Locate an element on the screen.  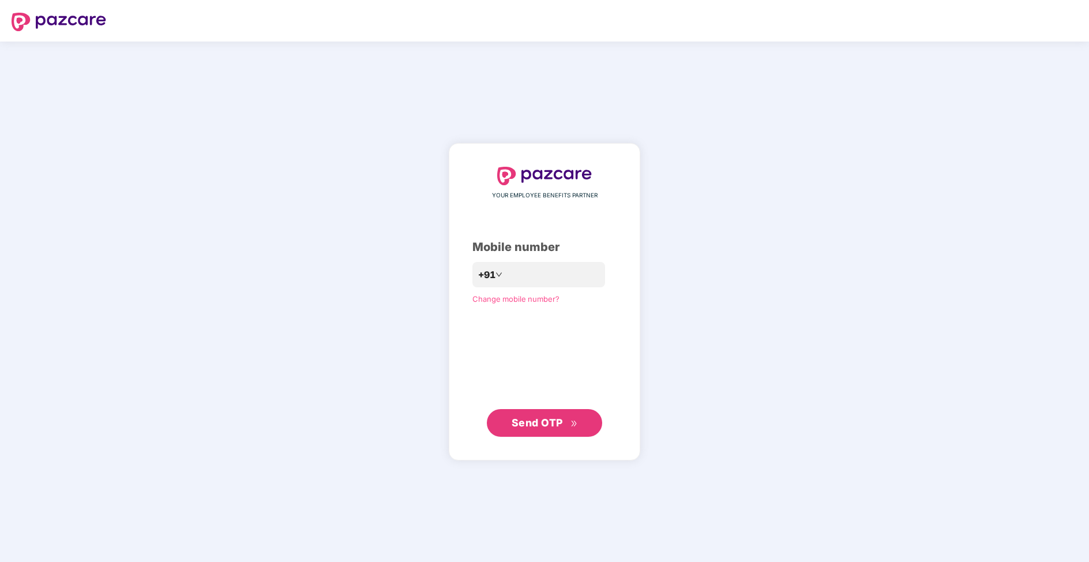
span: Change mobile number? is located at coordinates (515, 299).